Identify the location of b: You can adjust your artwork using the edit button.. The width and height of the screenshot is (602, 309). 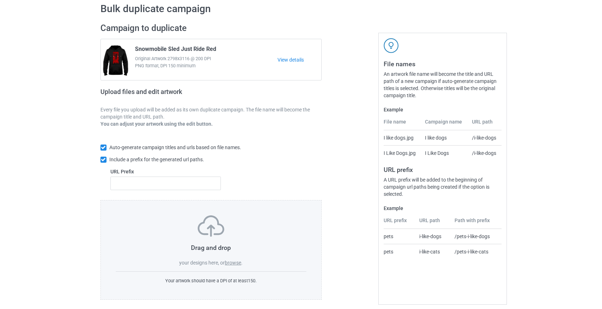
(156, 124).